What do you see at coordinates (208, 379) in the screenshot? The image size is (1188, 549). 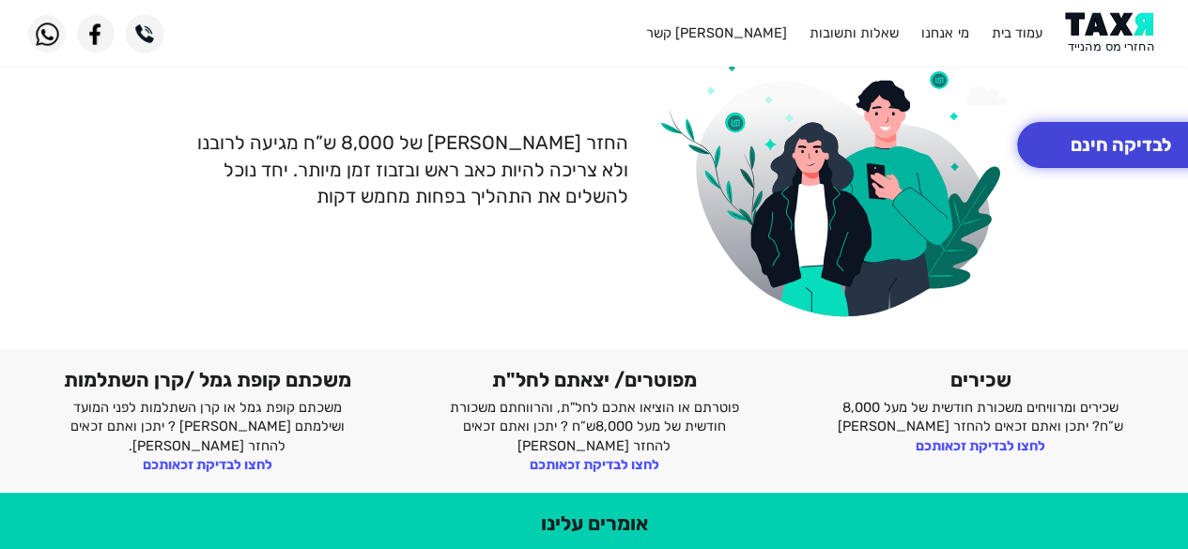 I see `h2: משכתם קופת גמל /קרן השתלמות` at bounding box center [208, 379].